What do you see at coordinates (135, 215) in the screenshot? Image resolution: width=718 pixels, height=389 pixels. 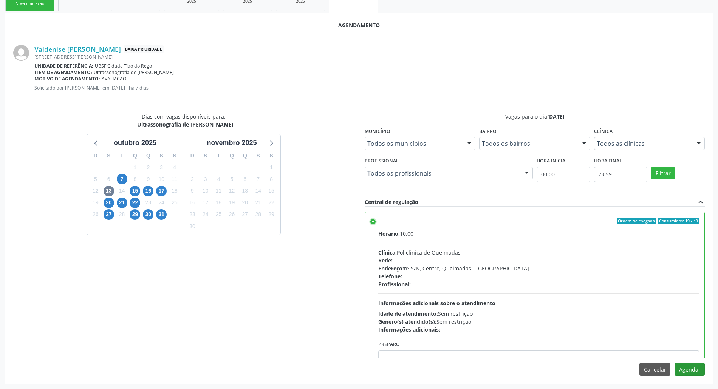 I see `span: quarta-feira, 29 de outubro de 2025` at bounding box center [135, 215].